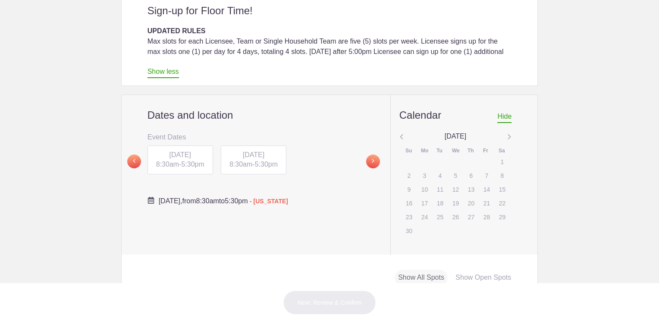  Describe the element at coordinates (502, 216) in the screenshot. I see `div: 29` at that location.